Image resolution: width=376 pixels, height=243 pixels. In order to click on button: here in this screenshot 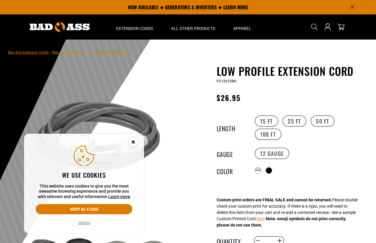, I will do `click(260, 219)`.